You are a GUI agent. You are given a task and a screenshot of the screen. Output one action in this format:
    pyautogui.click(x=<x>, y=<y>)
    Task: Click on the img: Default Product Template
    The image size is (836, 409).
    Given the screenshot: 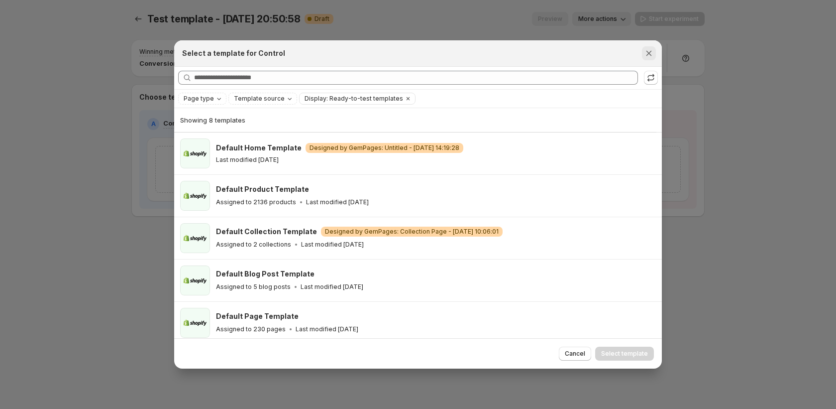 What is the action you would take?
    pyautogui.click(x=195, y=196)
    